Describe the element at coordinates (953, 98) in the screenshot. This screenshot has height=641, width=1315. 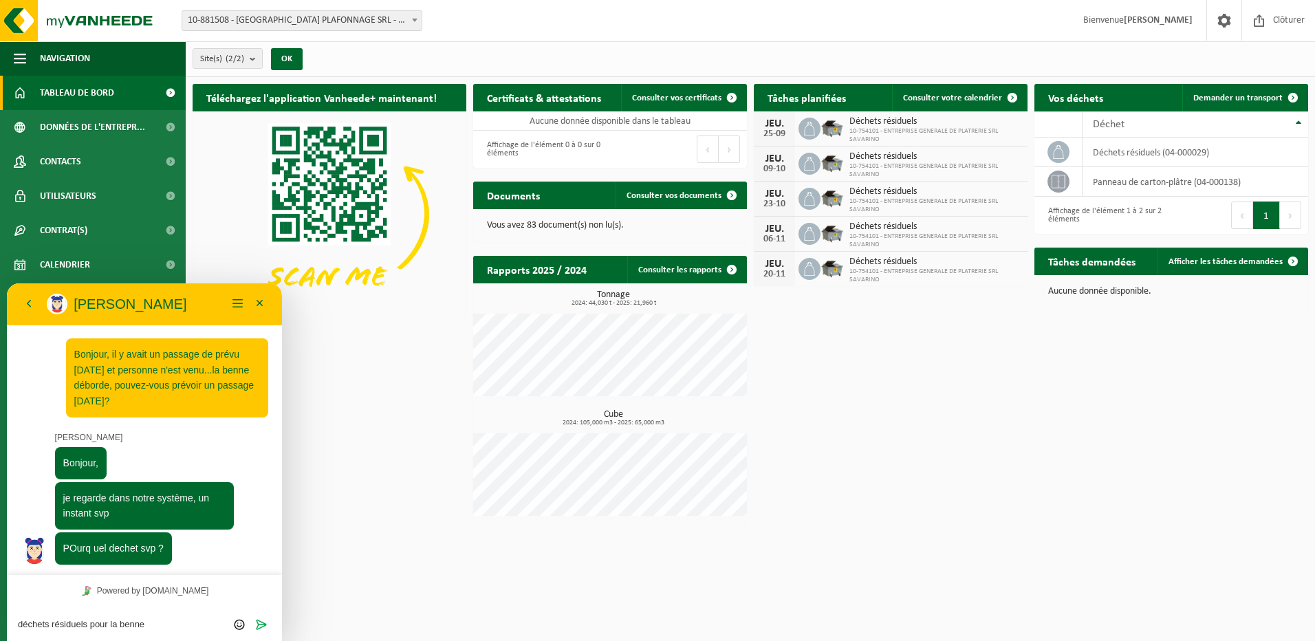
I see `span: Consulter votre calendrier` at that location.